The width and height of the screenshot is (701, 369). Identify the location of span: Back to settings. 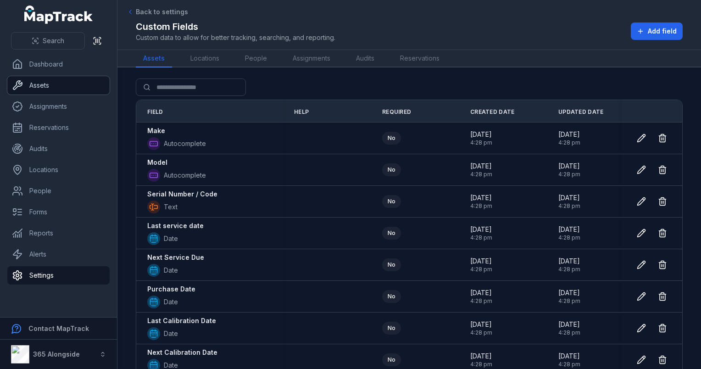
(162, 12).